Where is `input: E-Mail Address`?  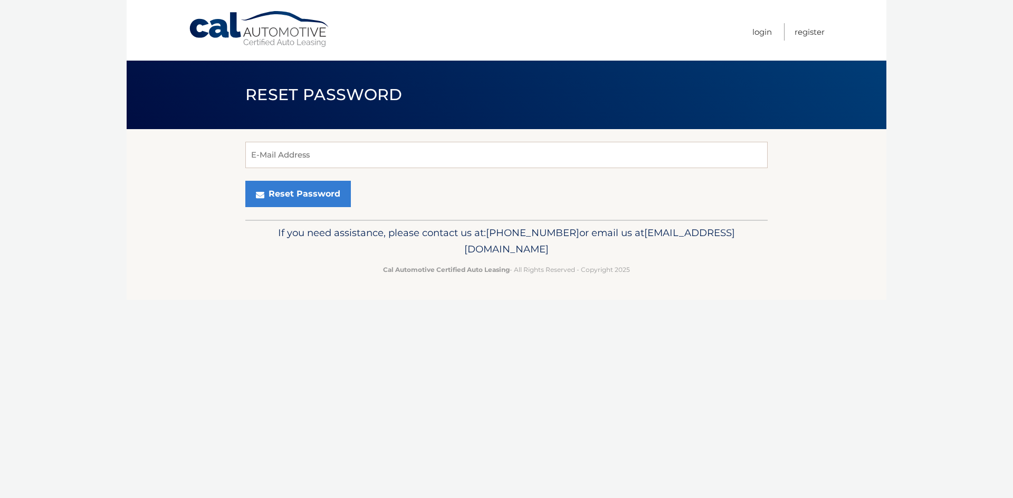
input: E-Mail Address is located at coordinates (506, 155).